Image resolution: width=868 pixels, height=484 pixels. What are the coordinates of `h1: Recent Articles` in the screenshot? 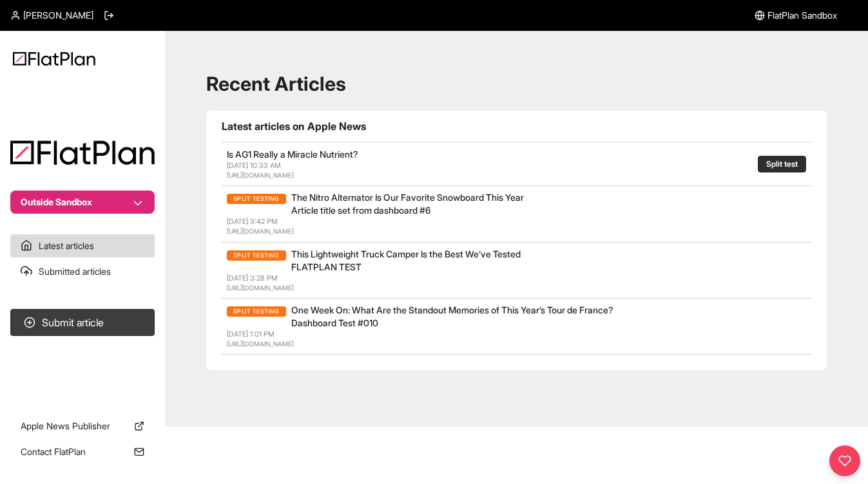 It's located at (516, 84).